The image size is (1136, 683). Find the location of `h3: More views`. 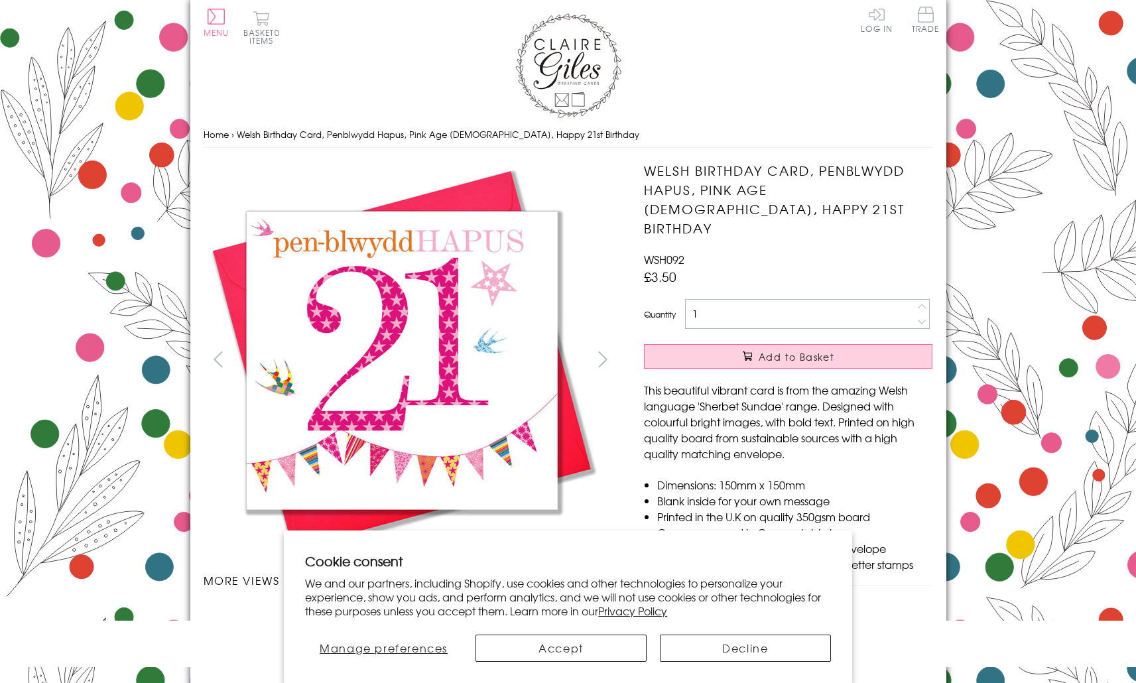

h3: More views is located at coordinates (411, 580).